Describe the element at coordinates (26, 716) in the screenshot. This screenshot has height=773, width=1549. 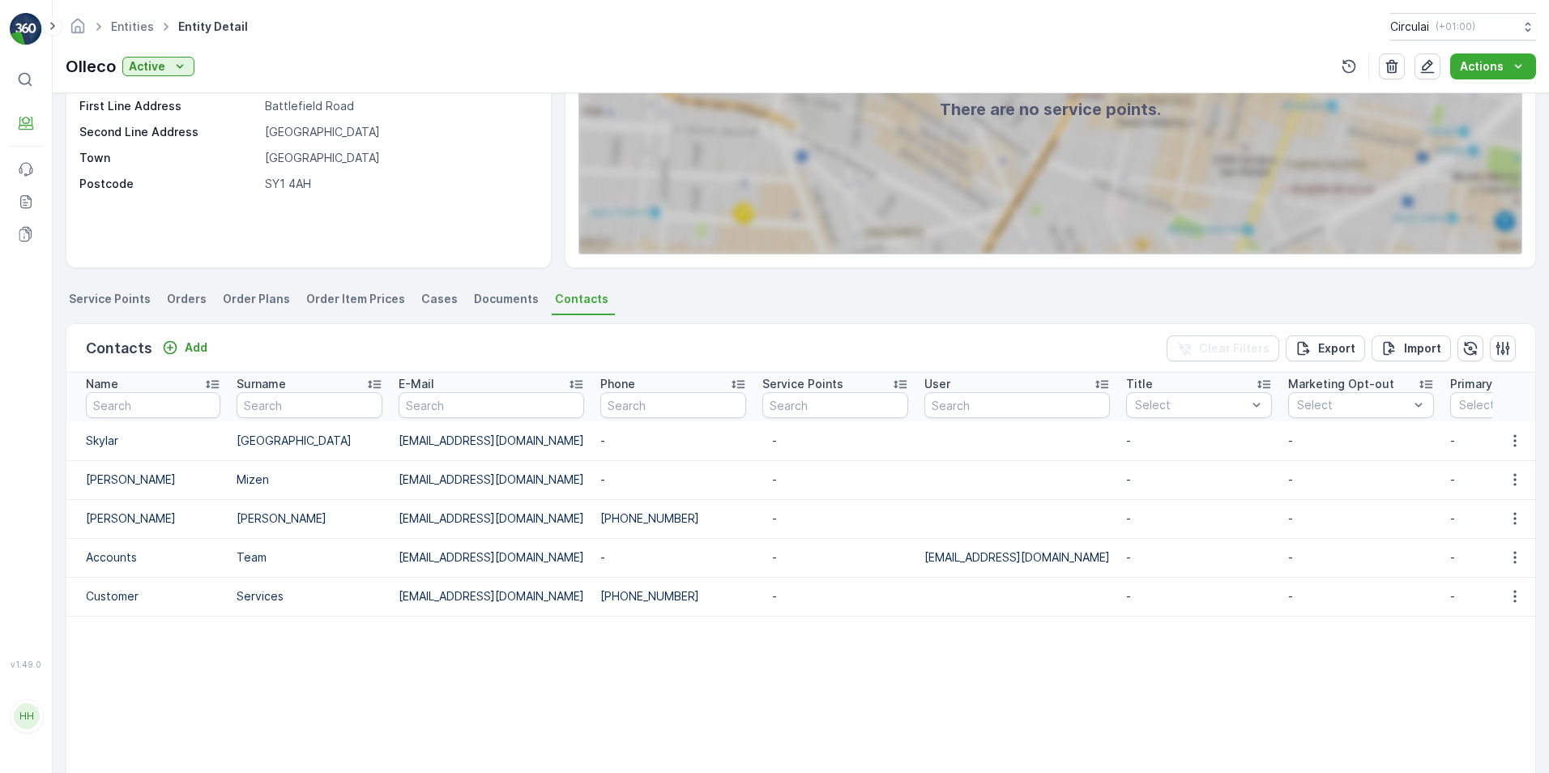
I see `button: HH` at that location.